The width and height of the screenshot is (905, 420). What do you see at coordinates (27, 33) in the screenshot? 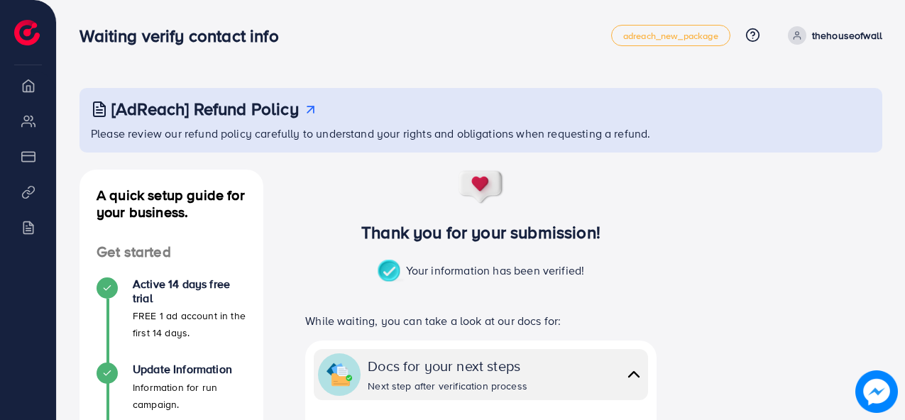
I see `a: logo` at bounding box center [27, 33].